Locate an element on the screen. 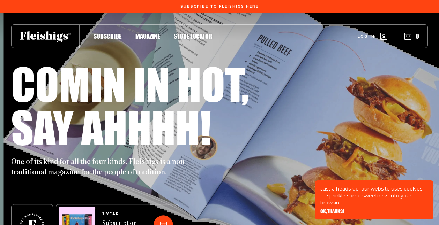  a: Subscribe is located at coordinates (107, 36).